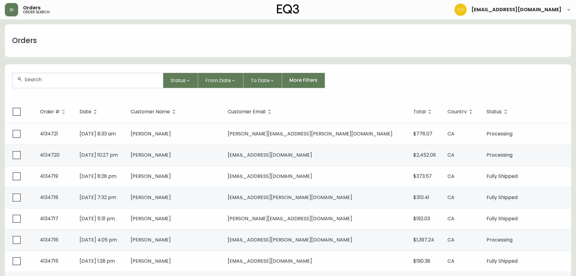  I want to click on span: More Filters, so click(303, 80).